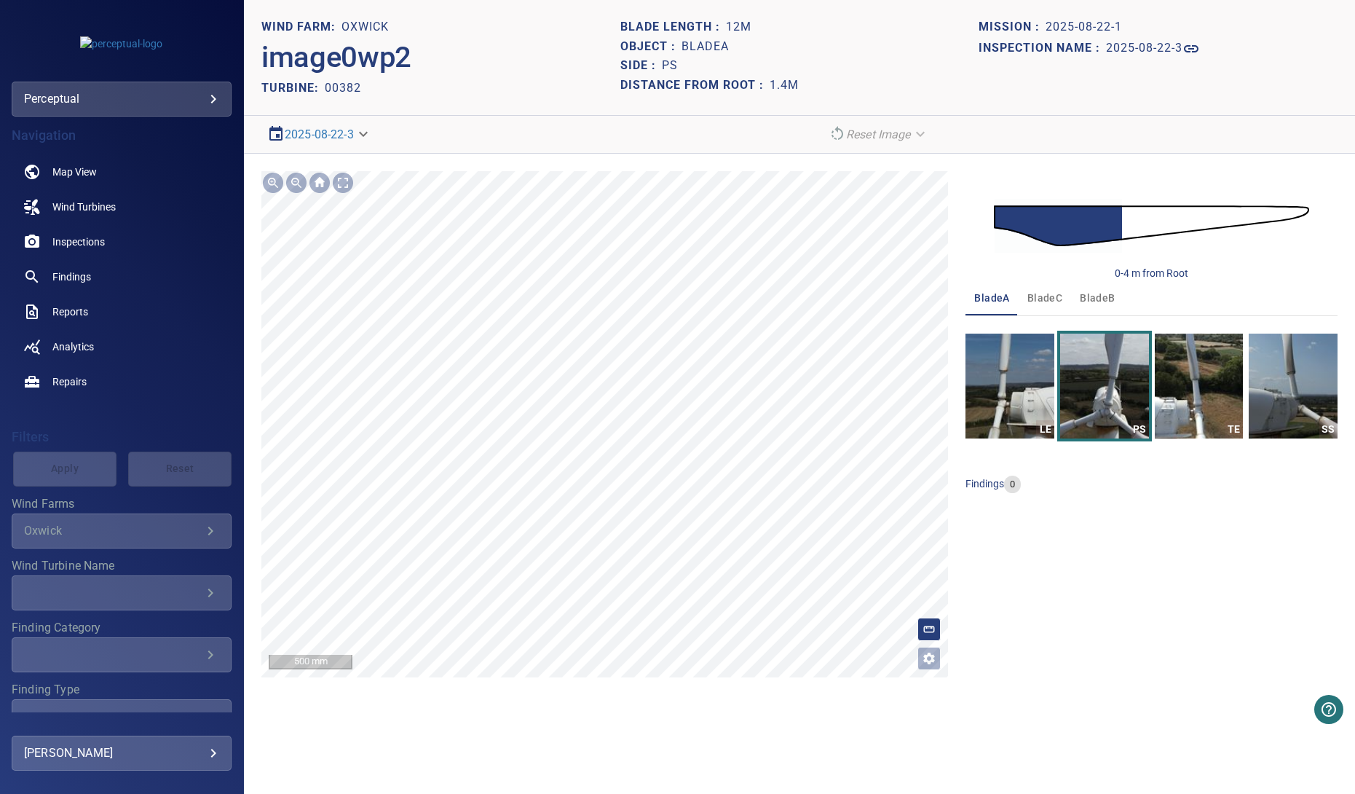 This screenshot has width=1355, height=794. I want to click on h1: 2025-08-22-3, so click(1144, 48).